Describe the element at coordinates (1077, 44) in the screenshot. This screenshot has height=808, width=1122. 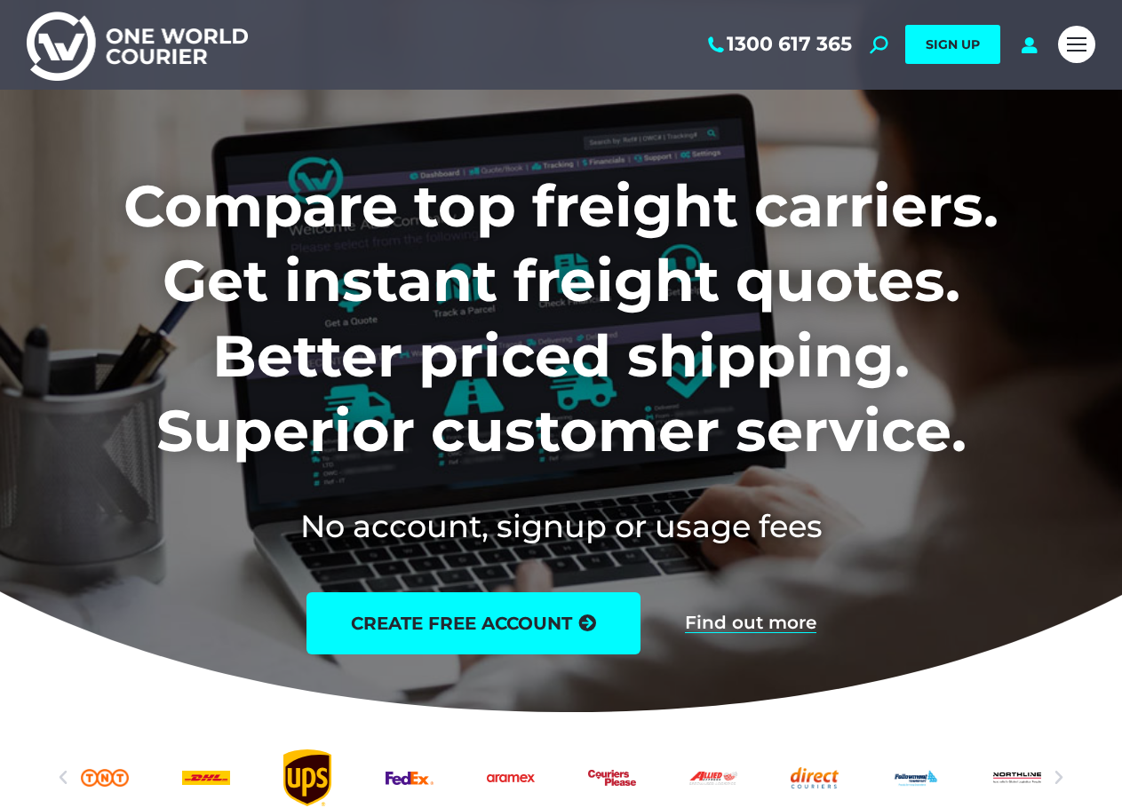
I see `a: Mobile menu icon` at that location.